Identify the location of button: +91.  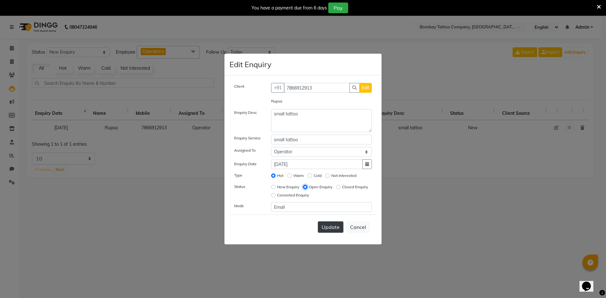
(278, 88).